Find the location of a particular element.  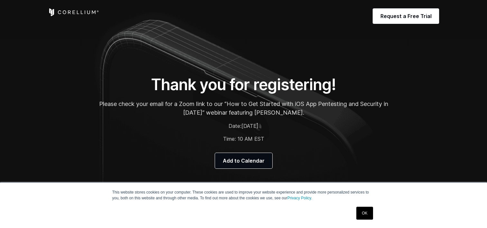

span: Add to Calendar is located at coordinates (244, 161).